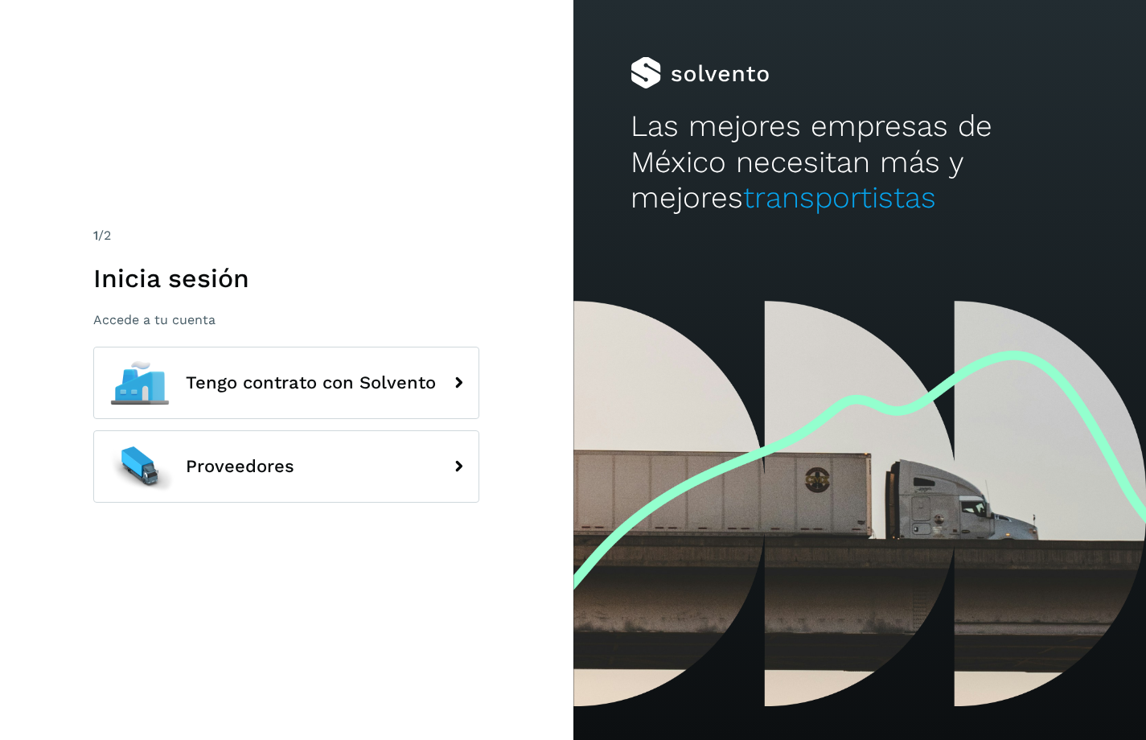 The height and width of the screenshot is (740, 1146). I want to click on h2: Las mejores empresas de México necesitan más y mejores, so click(859, 162).